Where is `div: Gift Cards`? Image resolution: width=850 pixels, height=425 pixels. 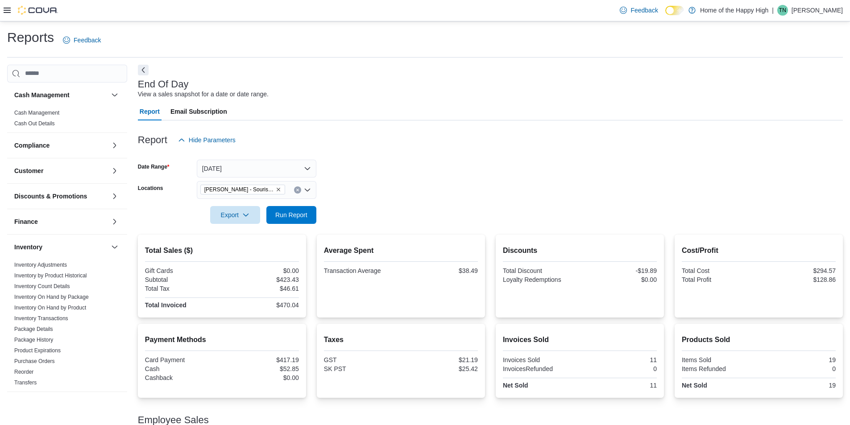
div: Gift Cards is located at coordinates (183, 271).